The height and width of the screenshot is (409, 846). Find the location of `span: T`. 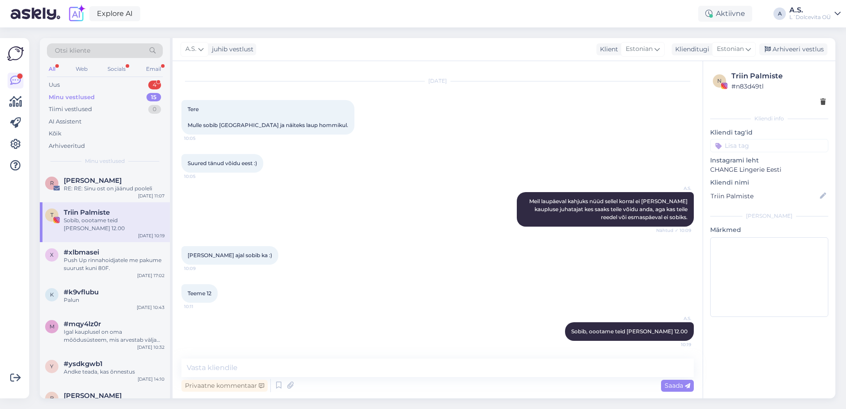

span: T is located at coordinates (52, 215).